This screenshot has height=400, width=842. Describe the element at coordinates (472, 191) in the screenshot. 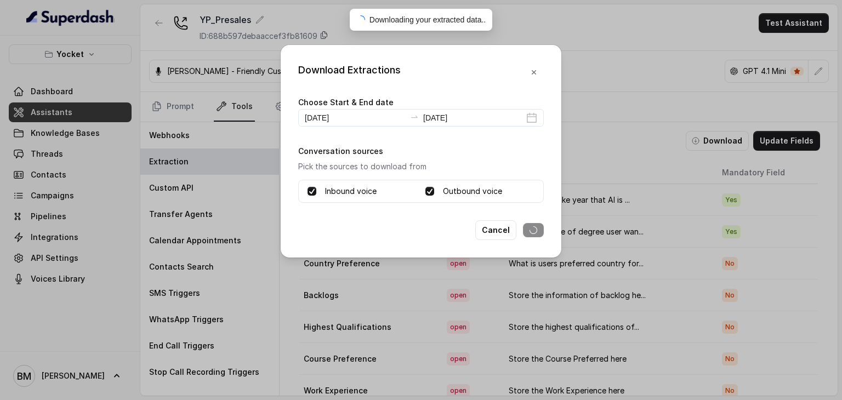

I see `label: Outbound voice` at that location.